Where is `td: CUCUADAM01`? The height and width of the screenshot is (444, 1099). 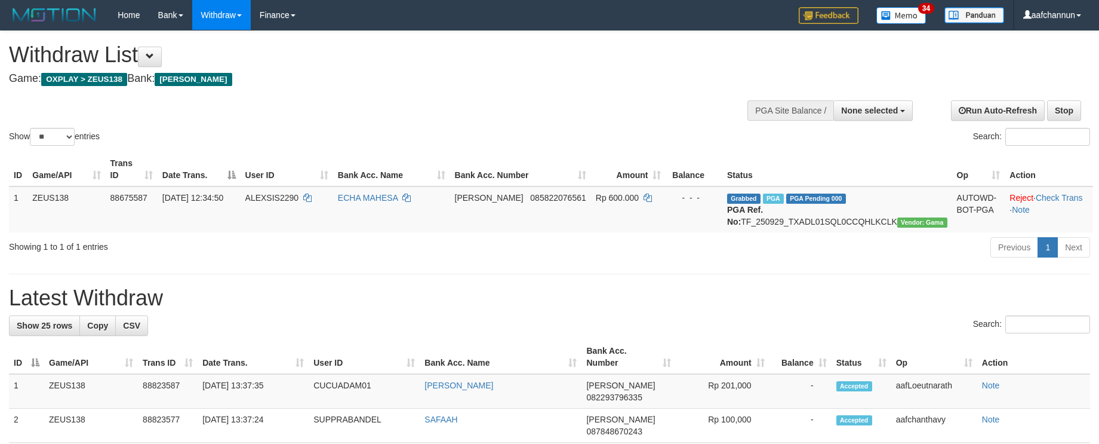 td: CUCUADAM01 is located at coordinates (364, 391).